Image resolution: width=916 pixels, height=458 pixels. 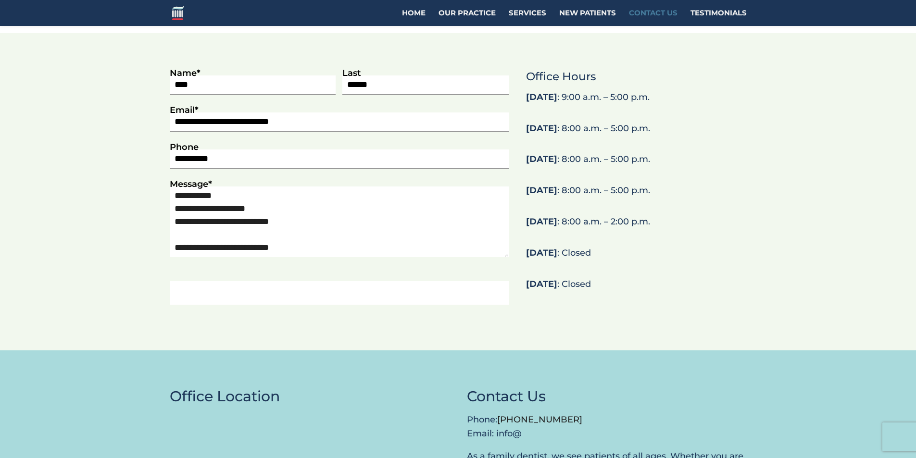 I want to click on a: Home, so click(x=413, y=18).